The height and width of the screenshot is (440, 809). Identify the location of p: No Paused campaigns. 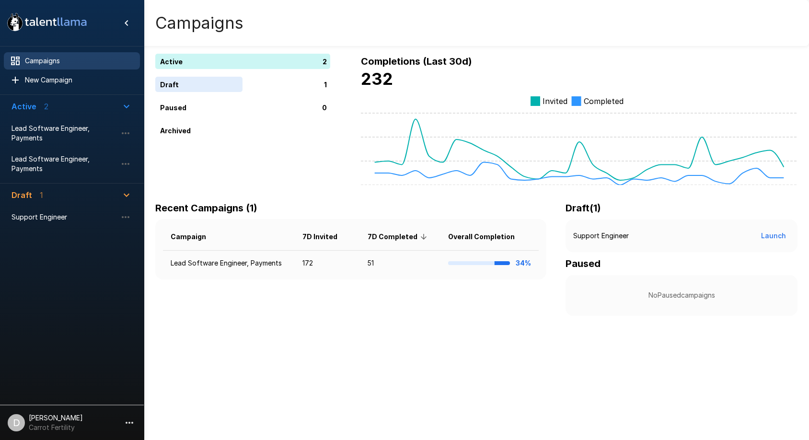
(682, 295).